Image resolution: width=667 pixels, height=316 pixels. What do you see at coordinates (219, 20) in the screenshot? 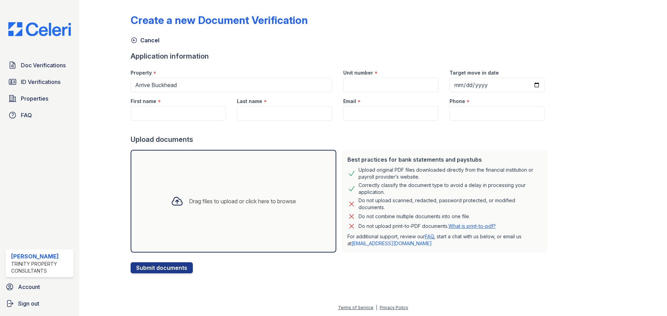
I see `div: Create a new Document Verification` at bounding box center [219, 20].